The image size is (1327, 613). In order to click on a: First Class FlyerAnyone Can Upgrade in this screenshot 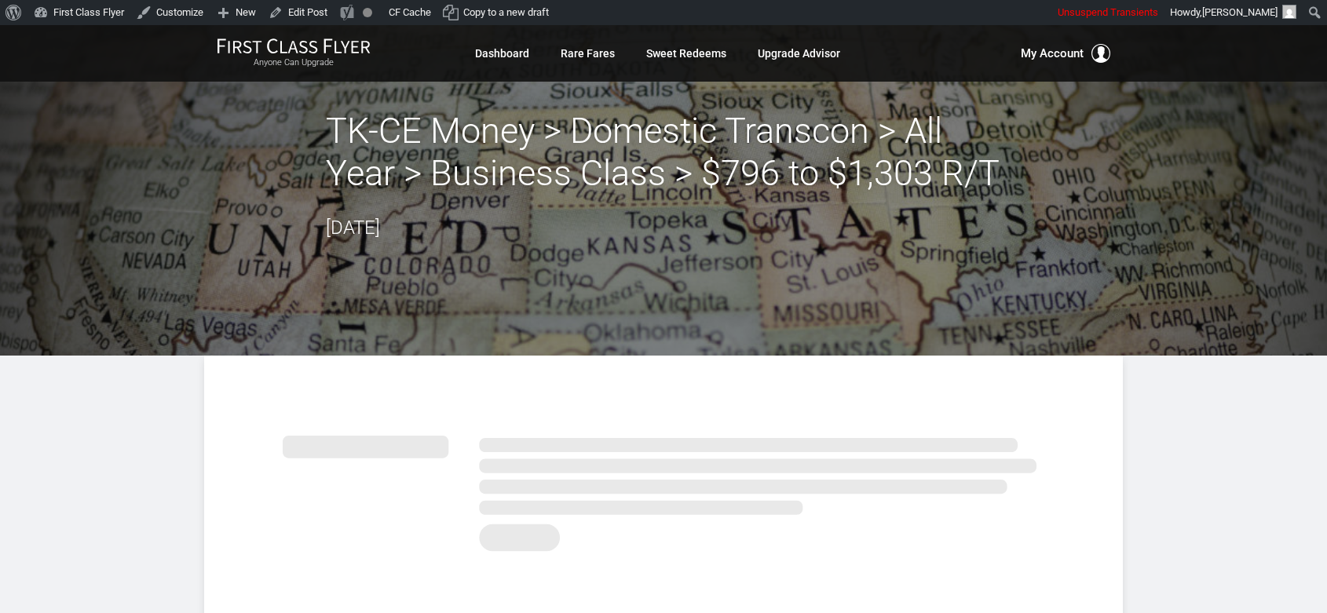, I will do `click(294, 53)`.